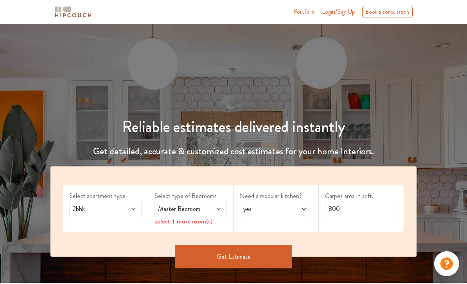 The image size is (467, 284). What do you see at coordinates (361, 196) in the screenshot?
I see `label: Carpet area in sqft.` at bounding box center [361, 196].